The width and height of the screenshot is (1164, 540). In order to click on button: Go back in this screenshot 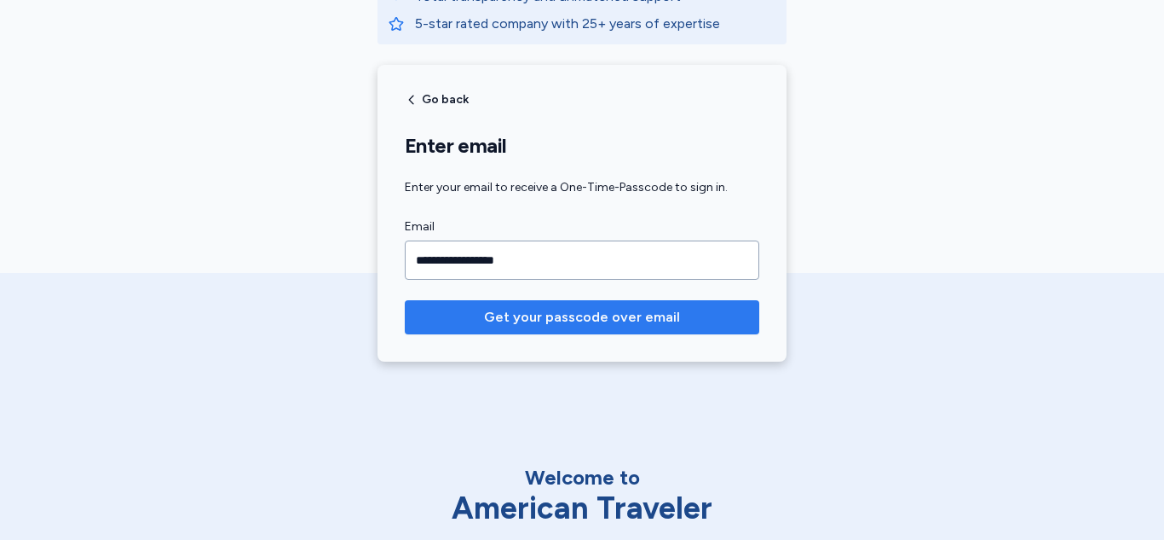, I will do `click(436, 100)`.